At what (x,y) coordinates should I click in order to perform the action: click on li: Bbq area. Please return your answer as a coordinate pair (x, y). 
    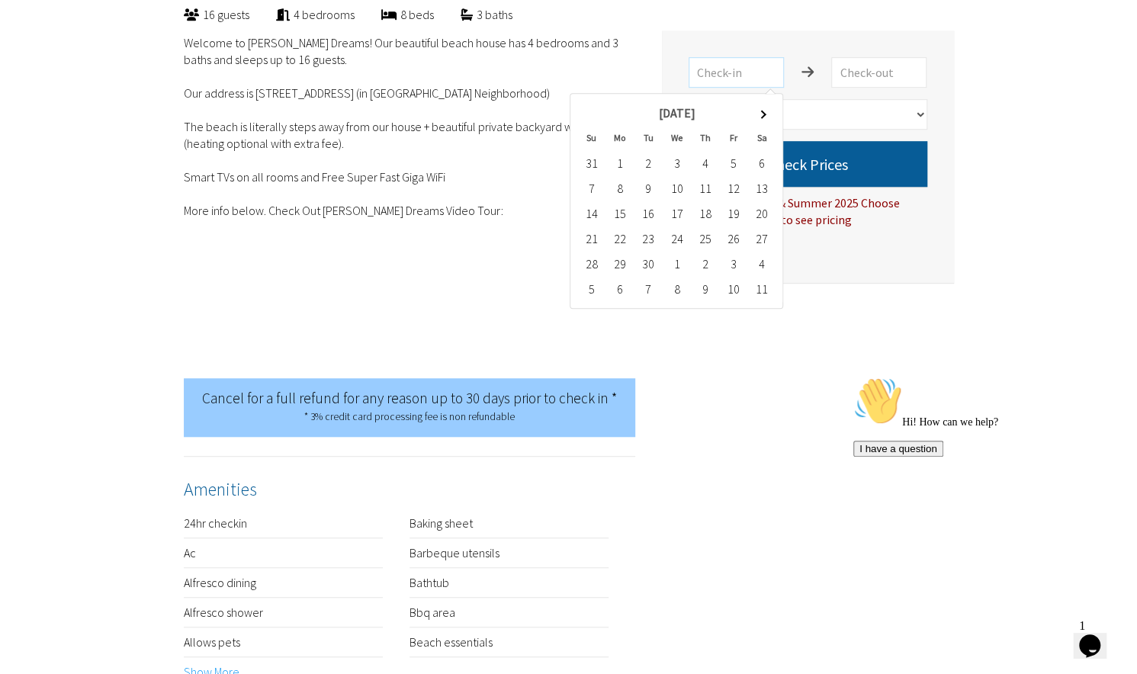
    Looking at the image, I should click on (508, 608).